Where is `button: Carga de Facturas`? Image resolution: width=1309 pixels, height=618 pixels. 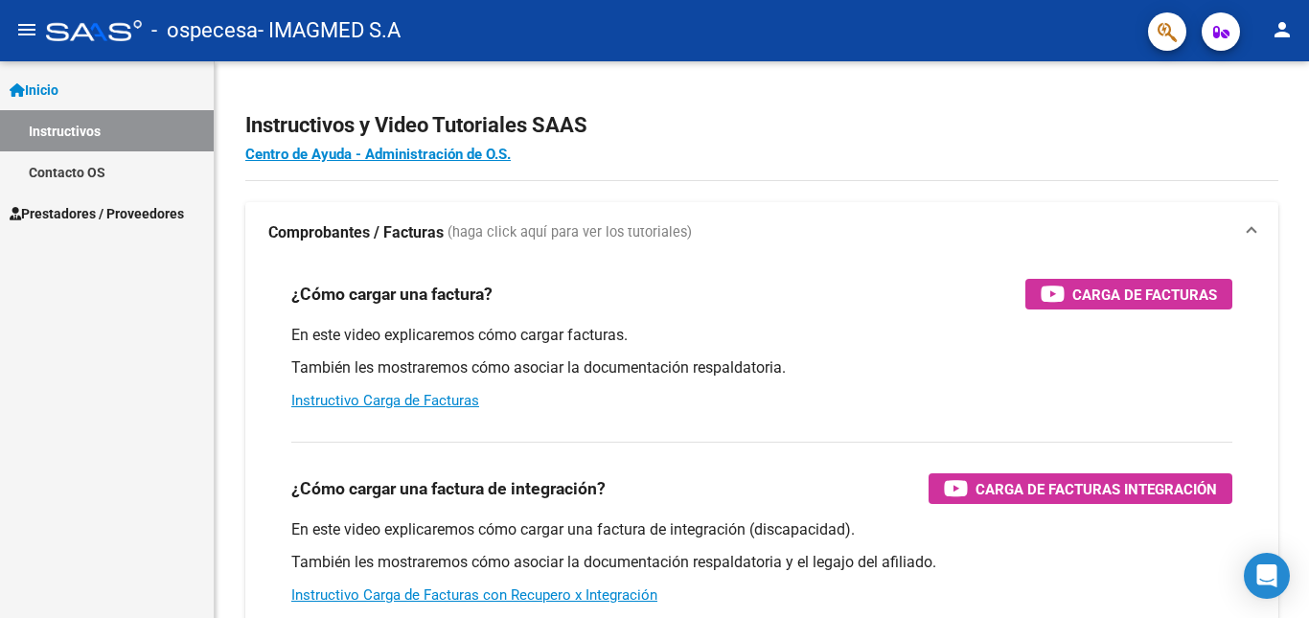 button: Carga de Facturas is located at coordinates (1128, 294).